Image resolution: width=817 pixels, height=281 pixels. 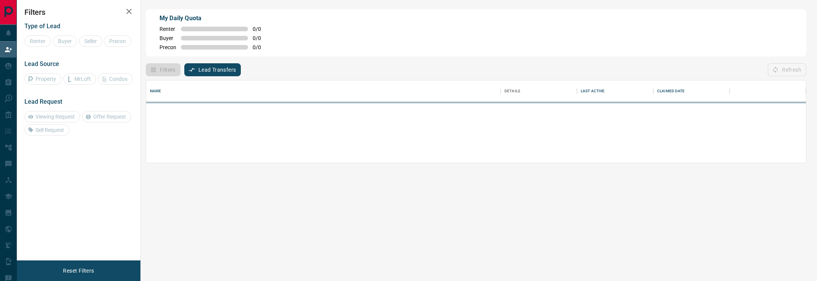 What do you see at coordinates (79, 12) in the screenshot?
I see `h2: Filters` at bounding box center [79, 12].